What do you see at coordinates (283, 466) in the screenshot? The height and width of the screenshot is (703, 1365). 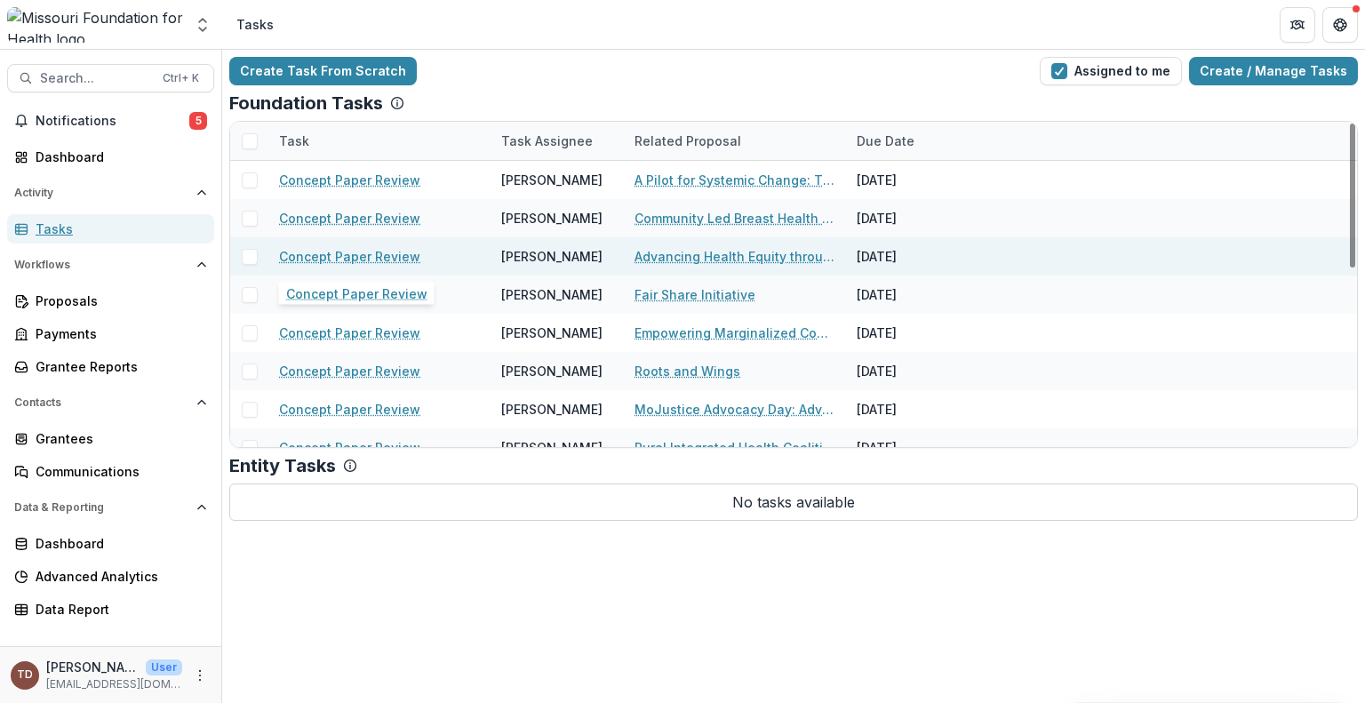 I see `p: Entity Tasks` at bounding box center [283, 466].